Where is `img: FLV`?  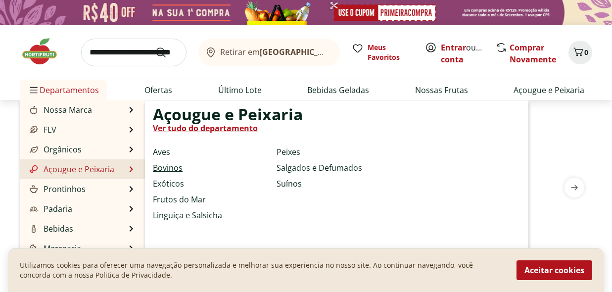 img: FLV is located at coordinates (34, 130).